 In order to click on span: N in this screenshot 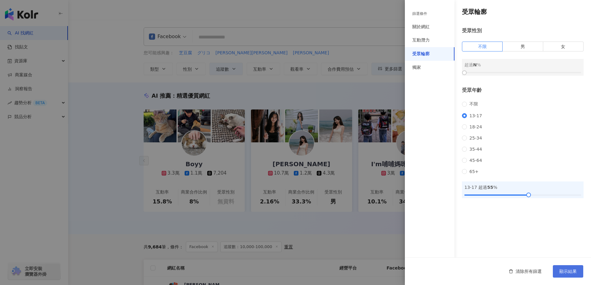, I will do `click(475, 65)`.